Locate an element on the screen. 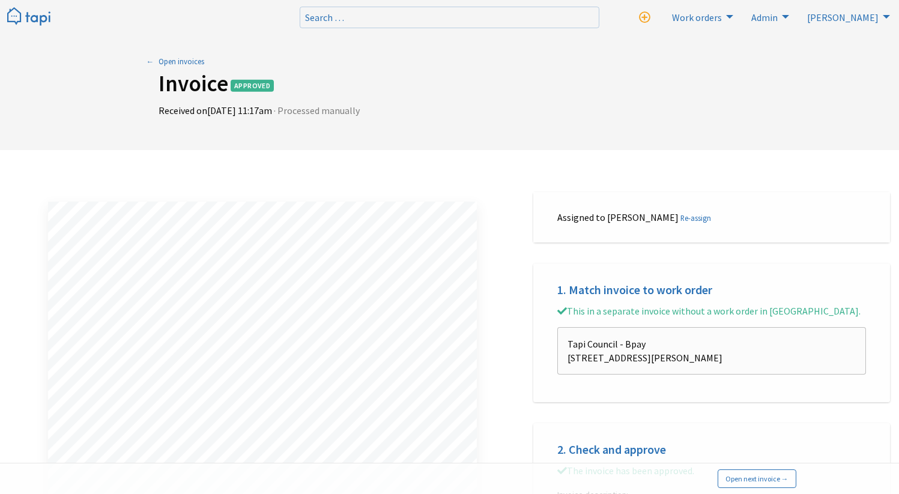 The height and width of the screenshot is (494, 899). span: Search … is located at coordinates (324, 17).